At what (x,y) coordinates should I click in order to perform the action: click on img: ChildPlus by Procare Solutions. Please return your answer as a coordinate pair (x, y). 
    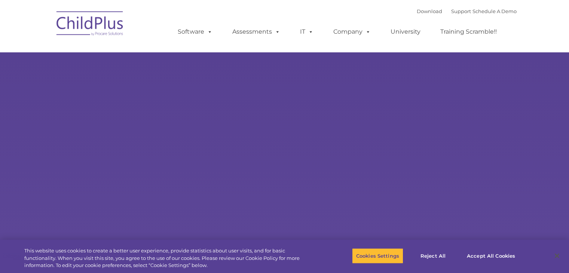
    Looking at the image, I should click on (90, 25).